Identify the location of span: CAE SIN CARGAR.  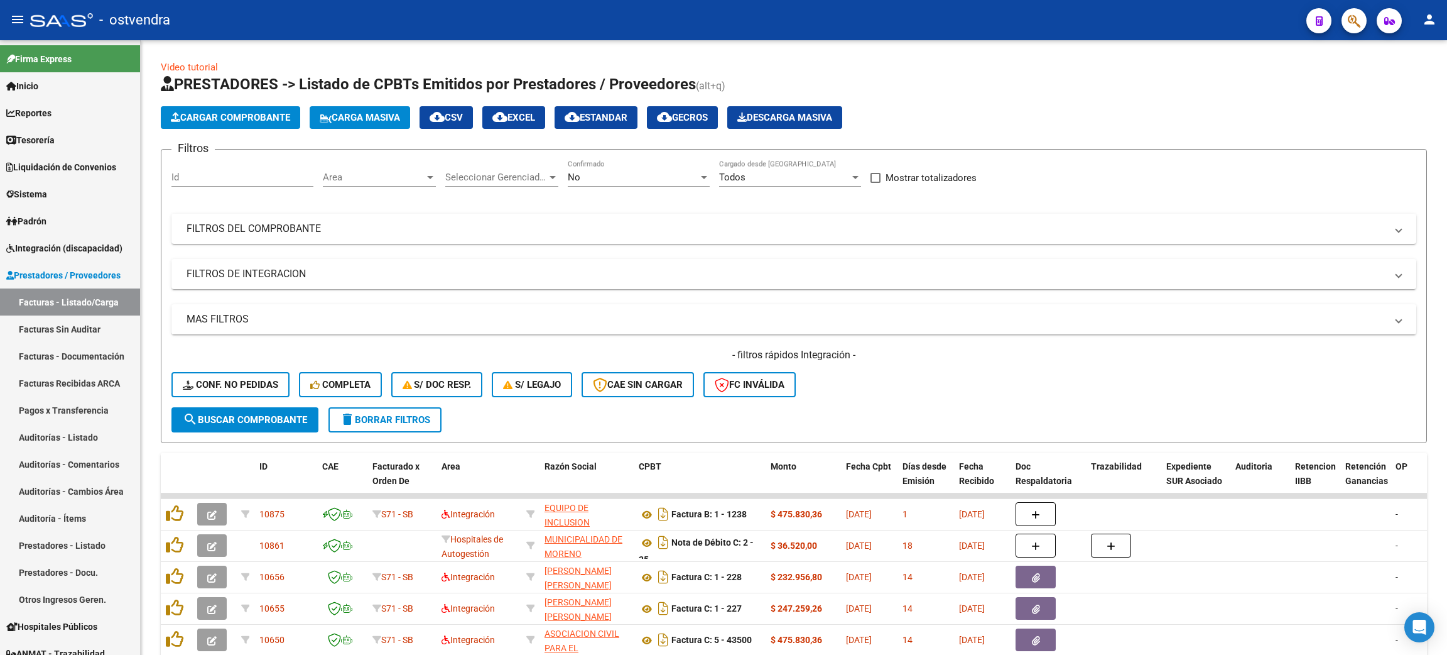
(638, 384).